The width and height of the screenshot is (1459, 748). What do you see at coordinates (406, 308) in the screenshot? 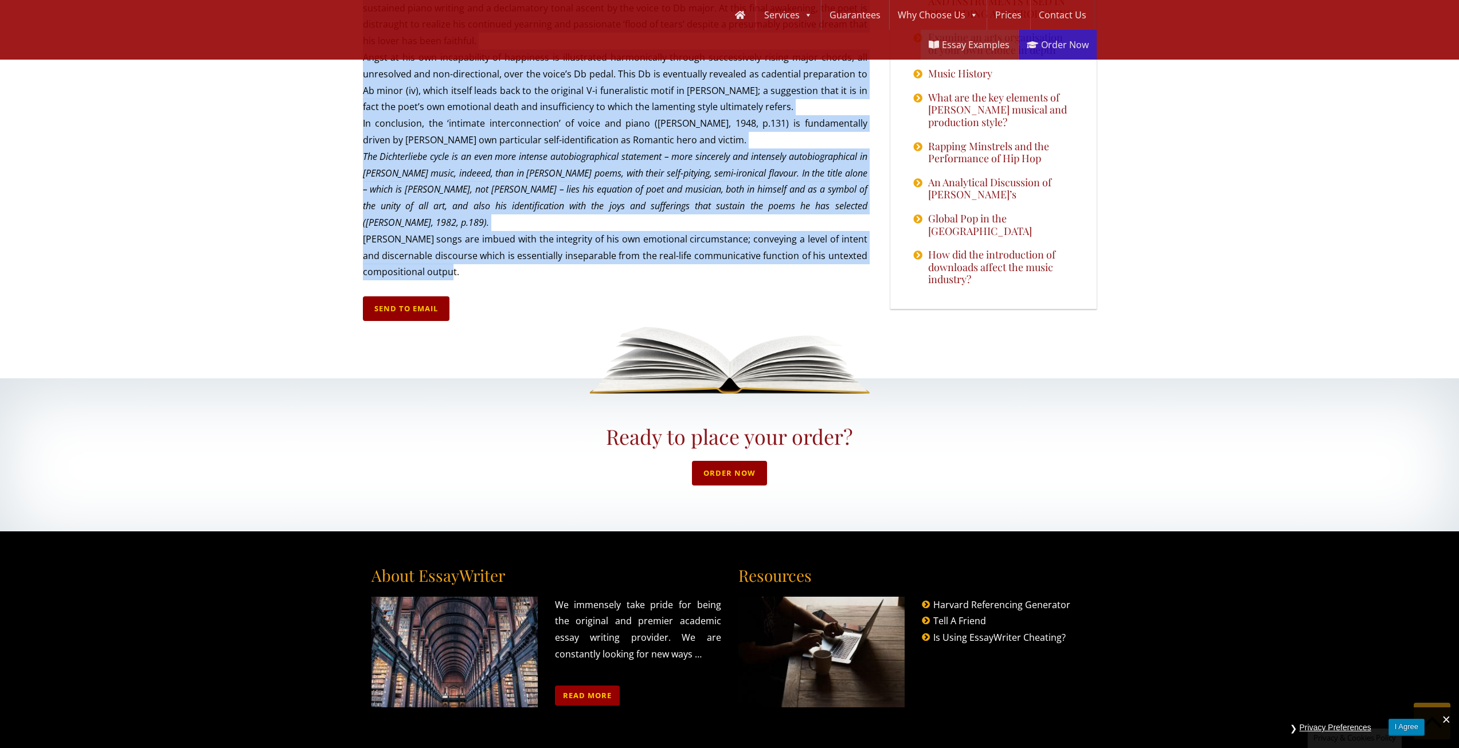
I see `a: Send to Email` at bounding box center [406, 308].